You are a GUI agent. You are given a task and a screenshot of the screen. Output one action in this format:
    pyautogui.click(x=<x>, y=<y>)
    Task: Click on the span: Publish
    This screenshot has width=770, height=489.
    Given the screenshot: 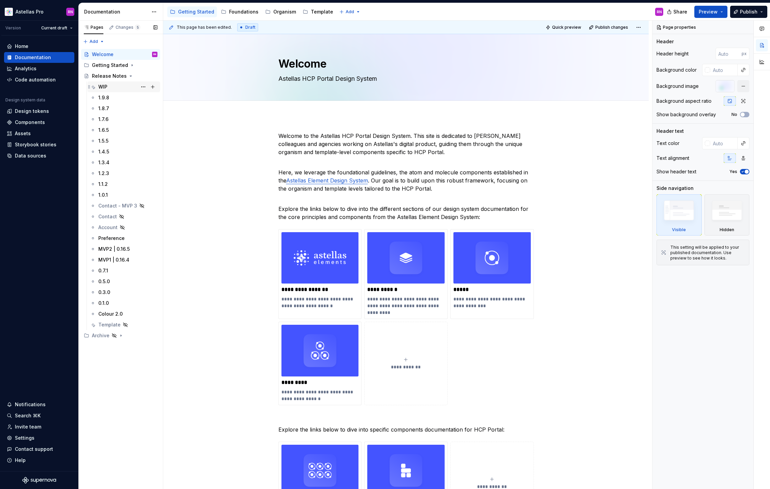 What is the action you would take?
    pyautogui.click(x=748, y=12)
    